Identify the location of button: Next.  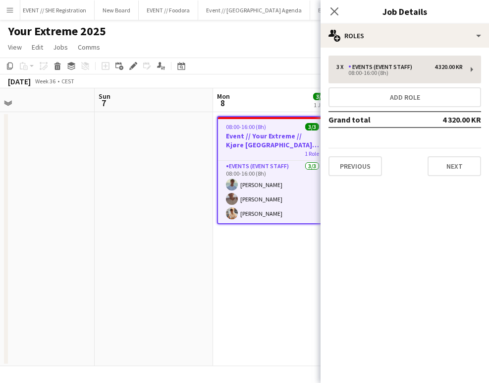
(454, 166).